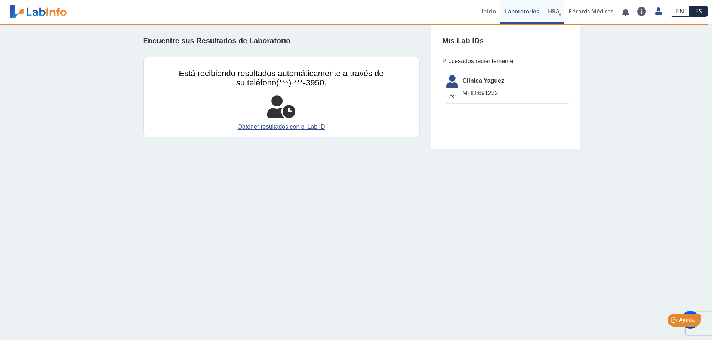 The width and height of the screenshot is (712, 340). Describe the element at coordinates (281, 78) in the screenshot. I see `span: Está recibiendo resultados automáticamente a través de su teléfono` at that location.